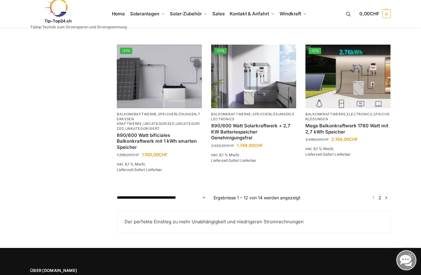  Describe the element at coordinates (386, 14) in the screenshot. I see `span: 0` at that location.